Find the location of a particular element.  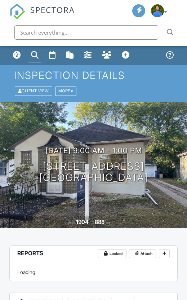

img: The Best Home Inspection Software - Spectora is located at coordinates (17, 12).